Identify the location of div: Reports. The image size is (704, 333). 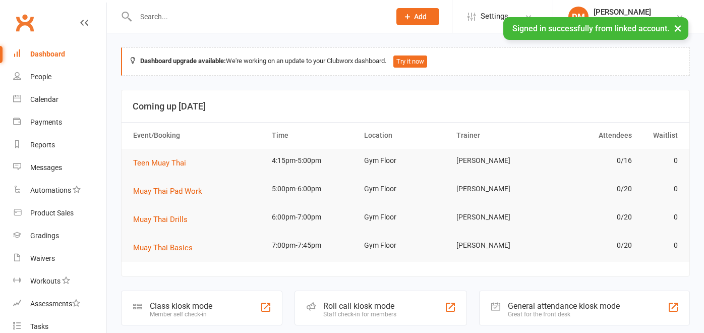
(42, 145).